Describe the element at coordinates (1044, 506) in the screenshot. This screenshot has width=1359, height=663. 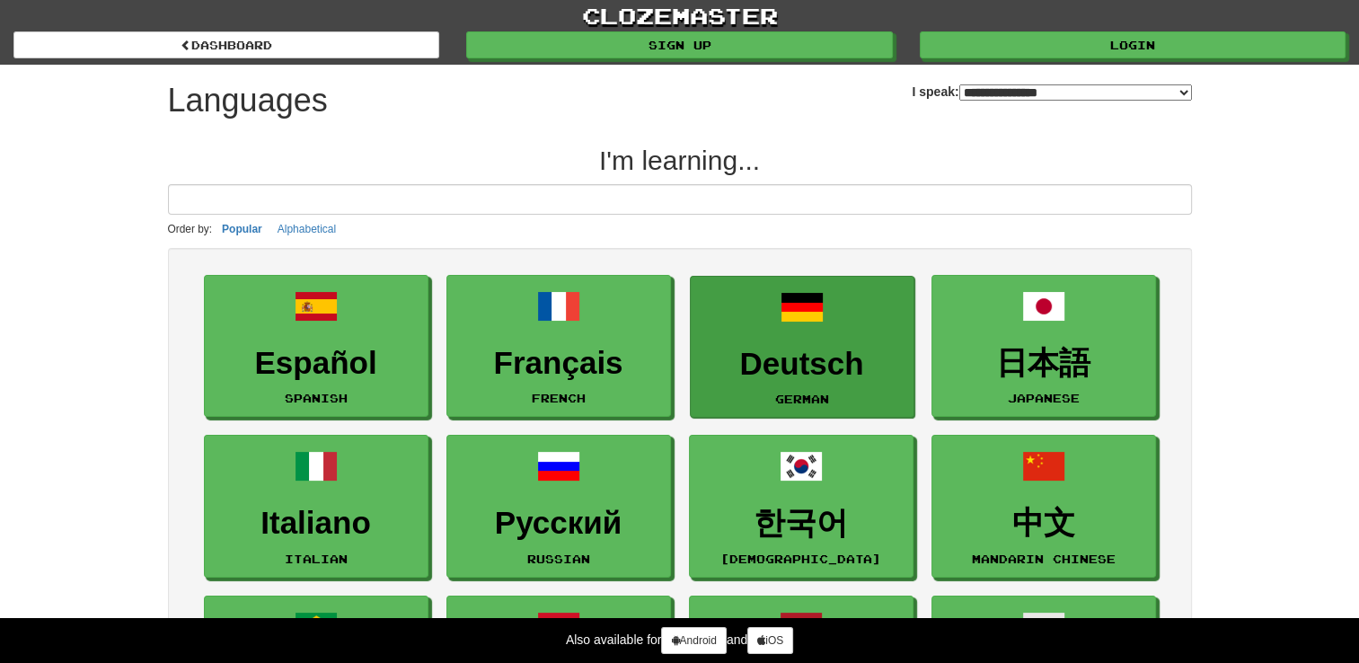
I see `a: 中文Mandarin Chinese` at that location.